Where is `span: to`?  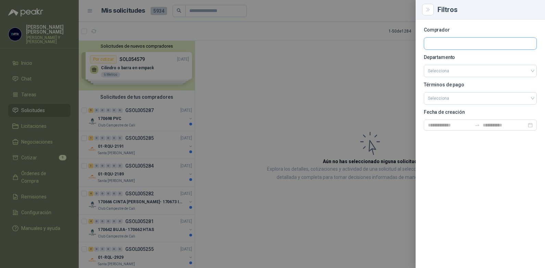 span: to is located at coordinates (477, 125).